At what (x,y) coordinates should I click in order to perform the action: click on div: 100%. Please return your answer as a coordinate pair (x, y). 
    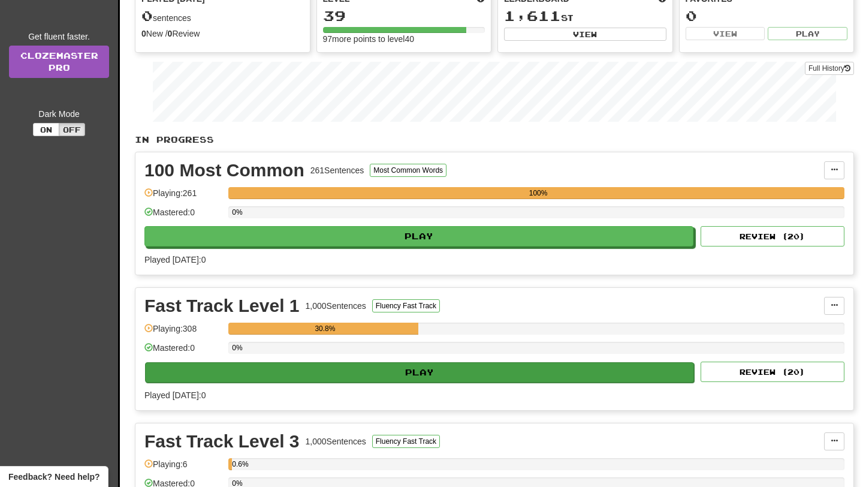
    Looking at the image, I should click on (538, 193).